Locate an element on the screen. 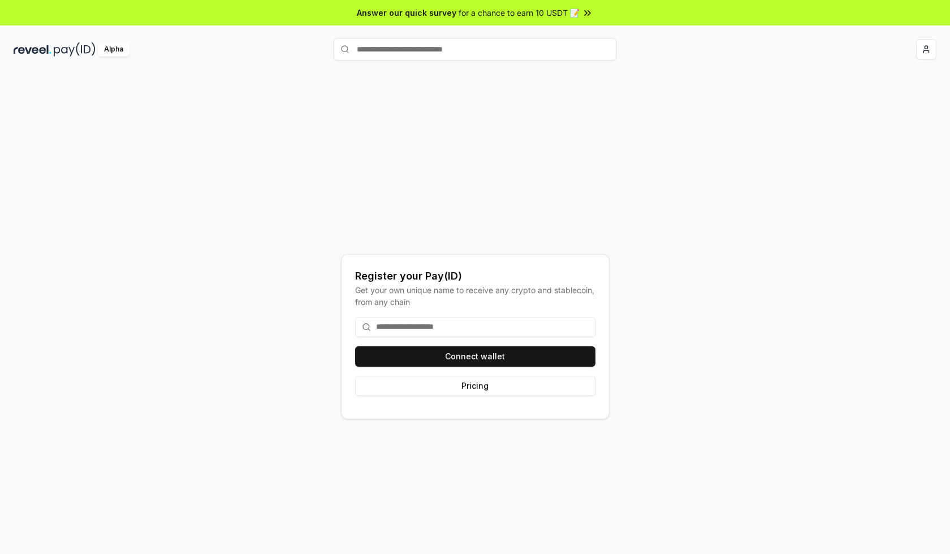  button: Connect wallet is located at coordinates (475, 356).